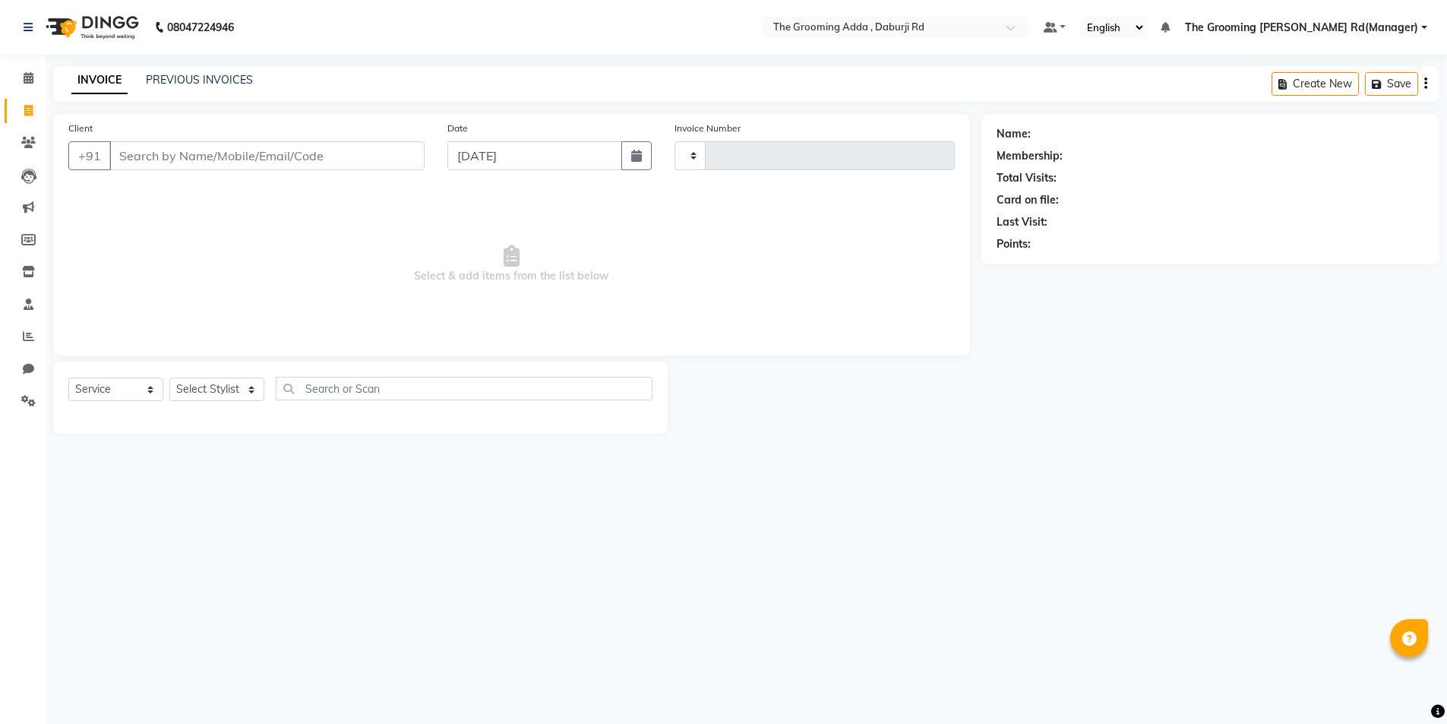 The image size is (1447, 724). I want to click on div: Membership:, so click(1029, 156).